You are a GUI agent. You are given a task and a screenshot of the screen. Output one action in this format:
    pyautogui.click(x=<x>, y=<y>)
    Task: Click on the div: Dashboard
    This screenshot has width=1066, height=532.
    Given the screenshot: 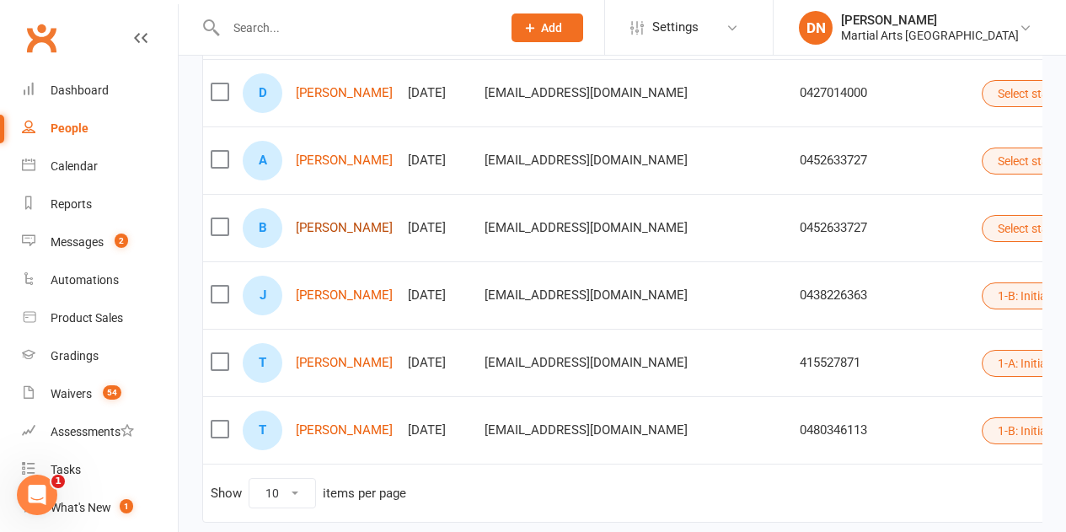 What is the action you would take?
    pyautogui.click(x=79, y=90)
    